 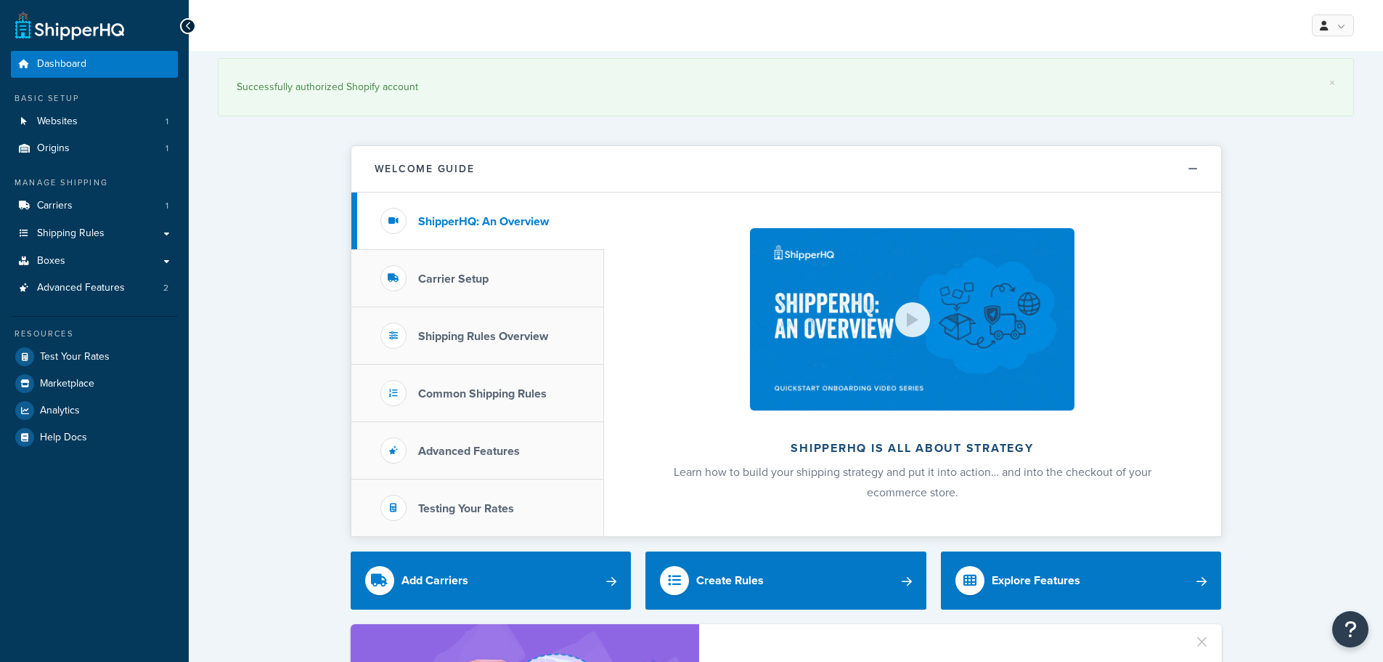 I want to click on li: Advanced Features, so click(x=94, y=288).